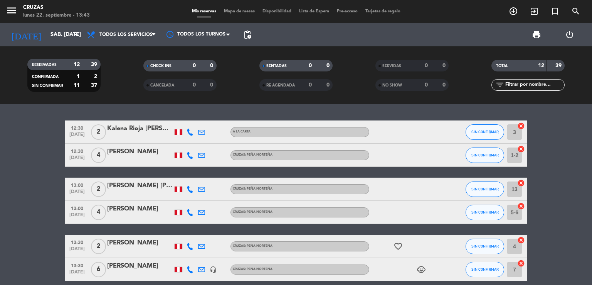 This screenshot has height=285, width=592. I want to click on div: lunes 22. septiembre - 13:43, so click(56, 15).